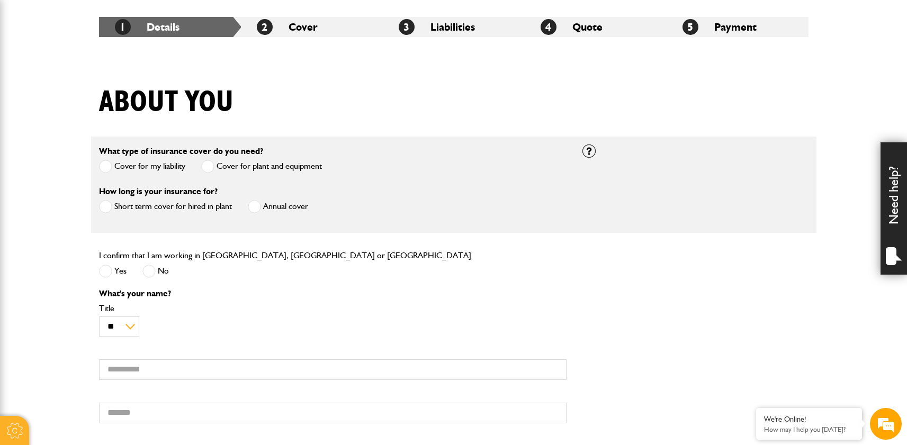 This screenshot has height=445, width=907. Describe the element at coordinates (809, 429) in the screenshot. I see `p: How may I help you today?` at that location.